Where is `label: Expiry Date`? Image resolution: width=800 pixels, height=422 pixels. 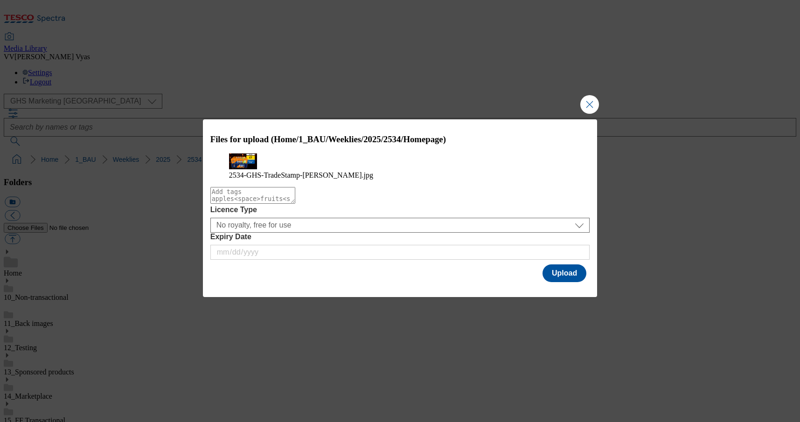
label: Expiry Date is located at coordinates (400, 237).